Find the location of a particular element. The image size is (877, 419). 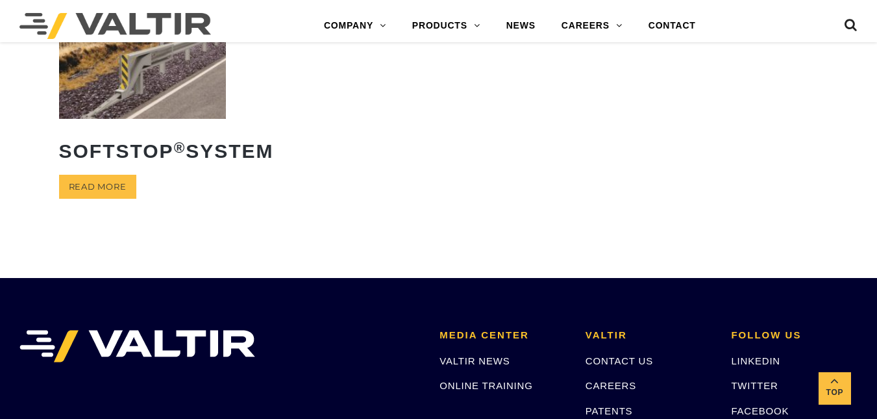

a: COMPANY is located at coordinates (355, 26).